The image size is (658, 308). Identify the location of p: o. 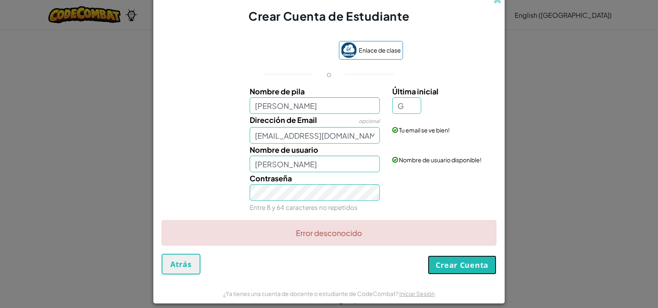
(329, 74).